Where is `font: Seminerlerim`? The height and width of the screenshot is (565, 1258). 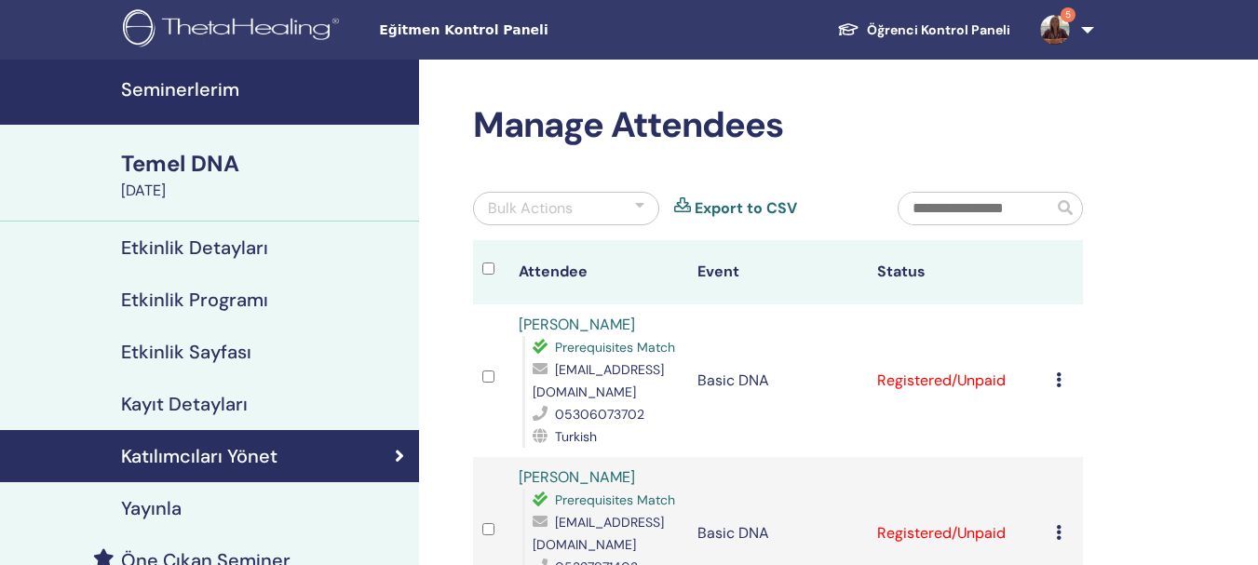
font: Seminerlerim is located at coordinates (180, 89).